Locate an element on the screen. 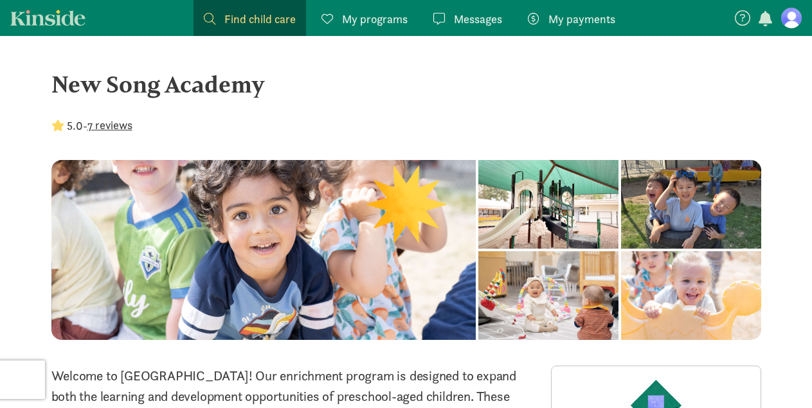 This screenshot has width=812, height=408. span: Messages is located at coordinates (477, 19).